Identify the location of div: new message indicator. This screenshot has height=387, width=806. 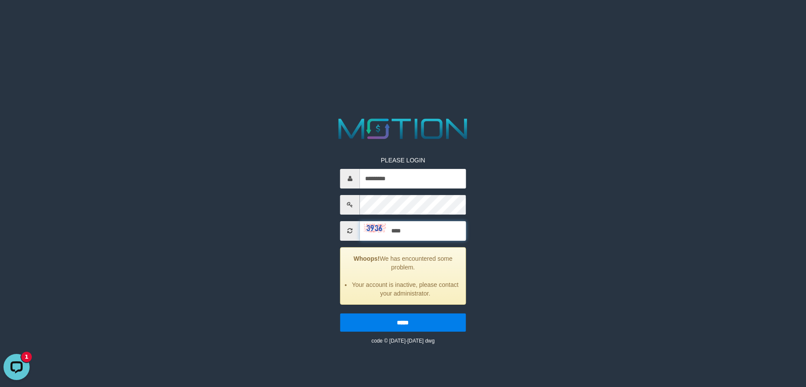
(27, 7).